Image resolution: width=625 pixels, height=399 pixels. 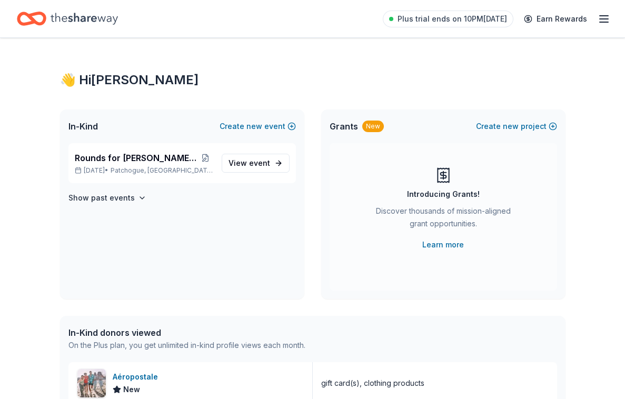 What do you see at coordinates (187, 333) in the screenshot?
I see `div: In-Kind donors viewed` at bounding box center [187, 333].